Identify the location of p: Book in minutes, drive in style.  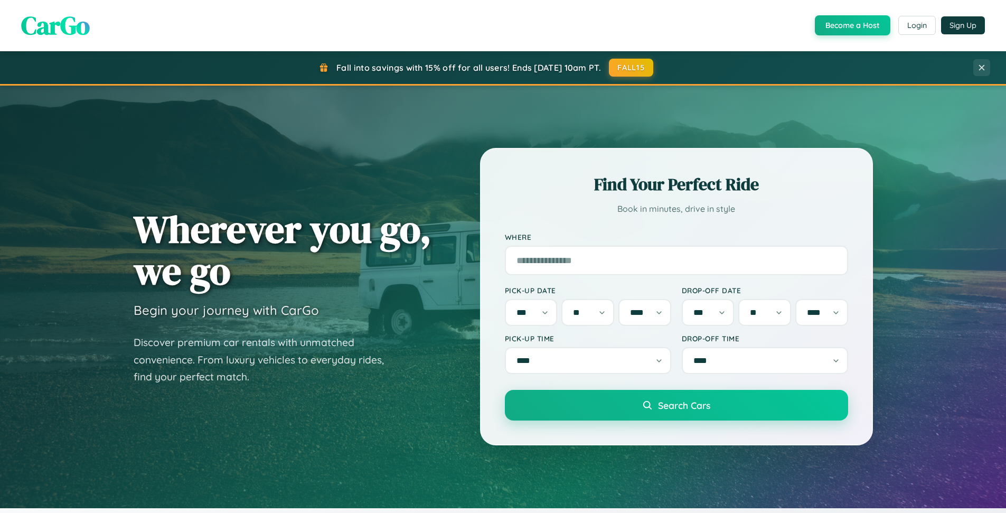
(676, 209).